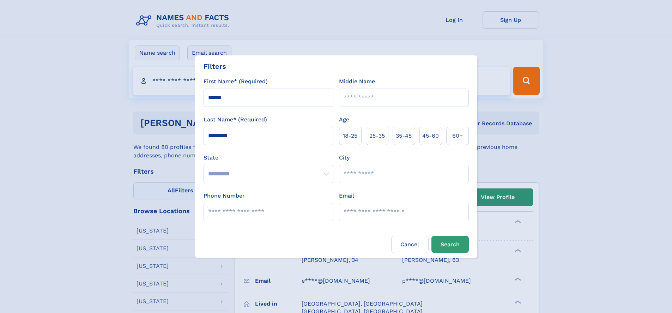 The image size is (672, 313). I want to click on span: 60+, so click(457, 136).